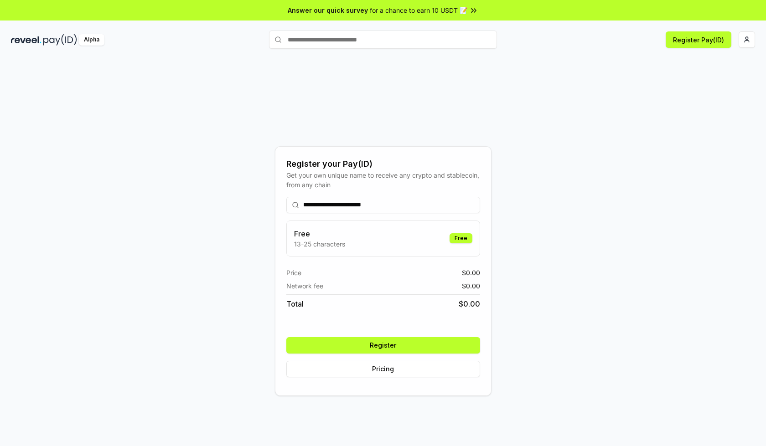 This screenshot has height=446, width=766. Describe the element at coordinates (383, 164) in the screenshot. I see `div: Register your Pay(ID)` at that location.